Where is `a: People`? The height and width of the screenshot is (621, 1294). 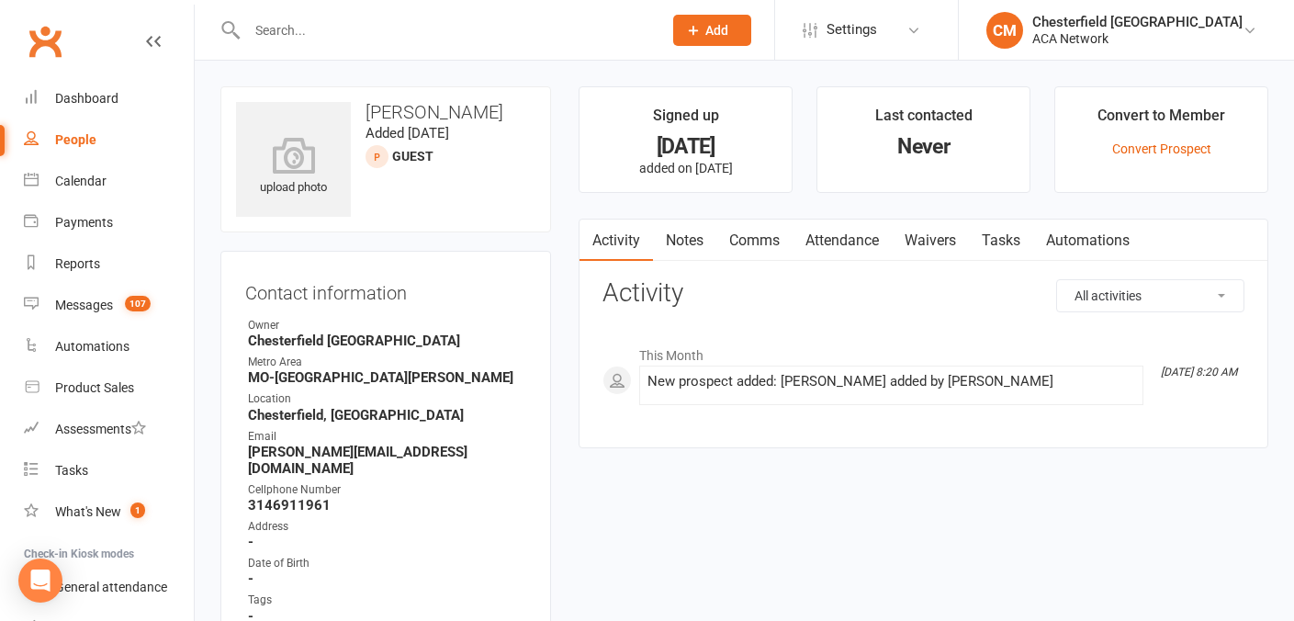 a: People is located at coordinates (108, 140).